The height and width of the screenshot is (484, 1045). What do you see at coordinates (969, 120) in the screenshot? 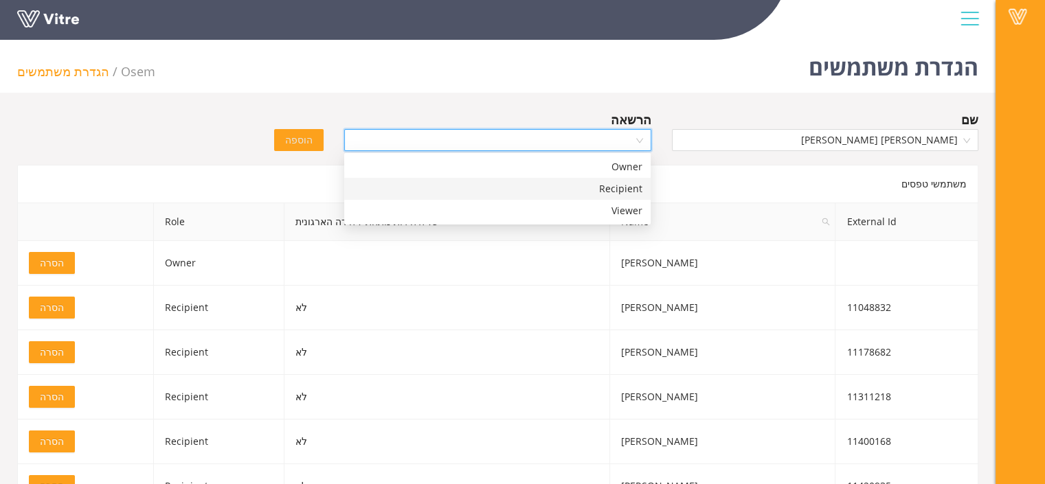
I see `div: שם` at bounding box center [969, 120].